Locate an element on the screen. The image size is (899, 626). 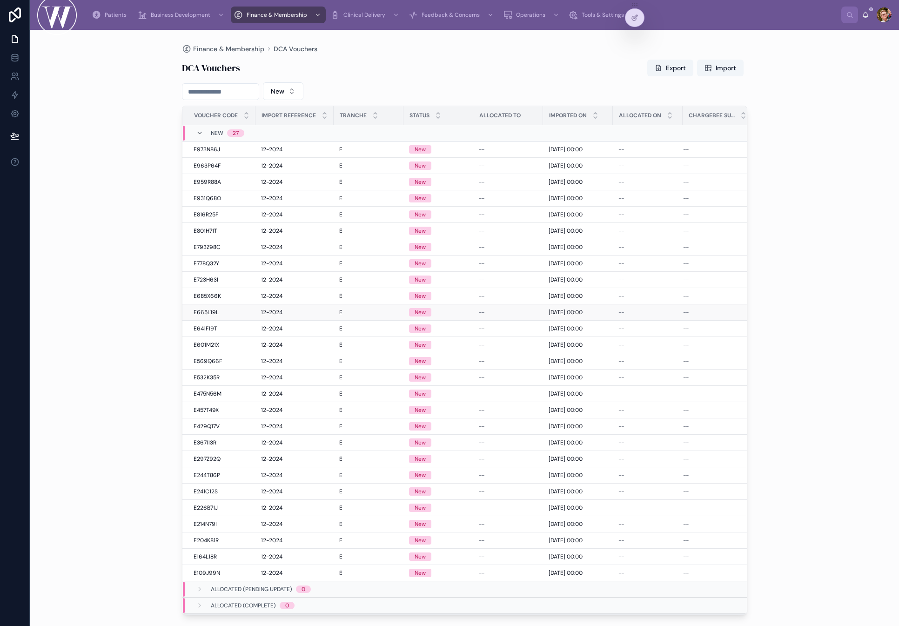
a: E973N86J is located at coordinates (222, 149).